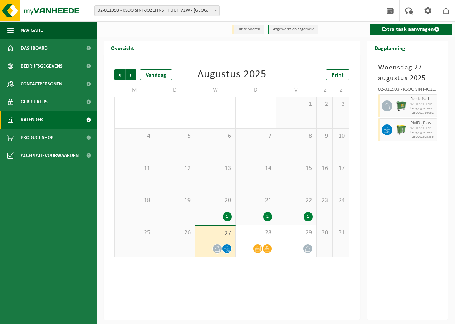  What do you see at coordinates (402, 106) in the screenshot?
I see `img: WB-0770-HPE-GN-01` at bounding box center [402, 106].